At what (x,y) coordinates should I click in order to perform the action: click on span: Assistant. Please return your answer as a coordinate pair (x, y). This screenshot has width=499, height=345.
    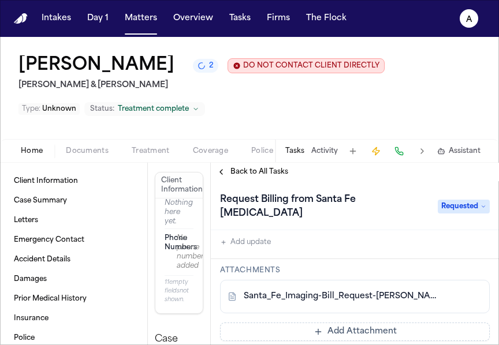
    Looking at the image, I should click on (464, 151).